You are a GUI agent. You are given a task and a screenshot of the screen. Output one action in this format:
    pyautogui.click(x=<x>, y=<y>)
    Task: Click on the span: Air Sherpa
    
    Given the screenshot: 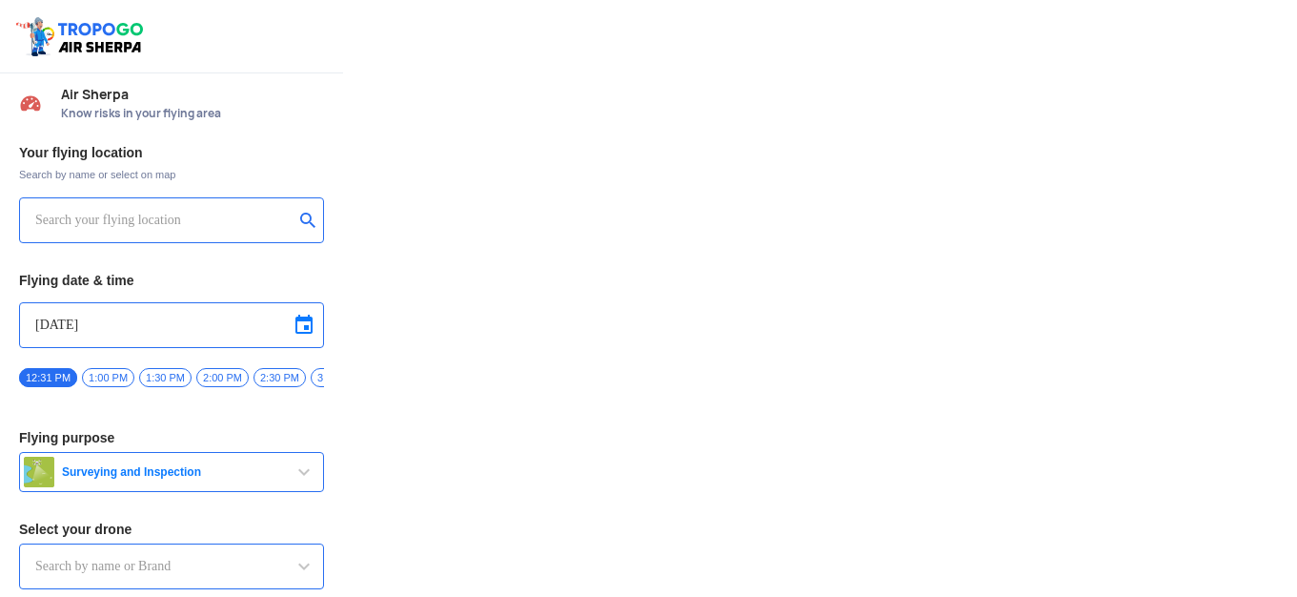 What is the action you would take?
    pyautogui.click(x=192, y=94)
    